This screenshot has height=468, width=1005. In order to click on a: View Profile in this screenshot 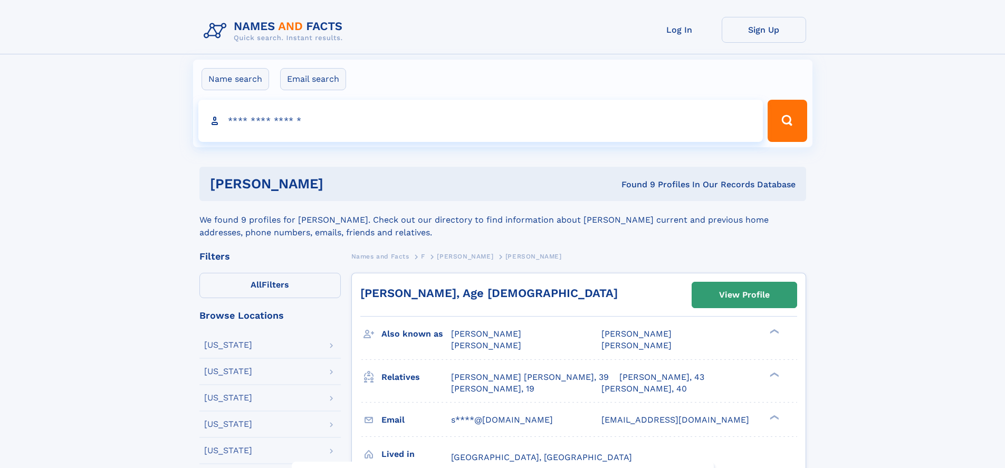, I will do `click(745, 295)`.